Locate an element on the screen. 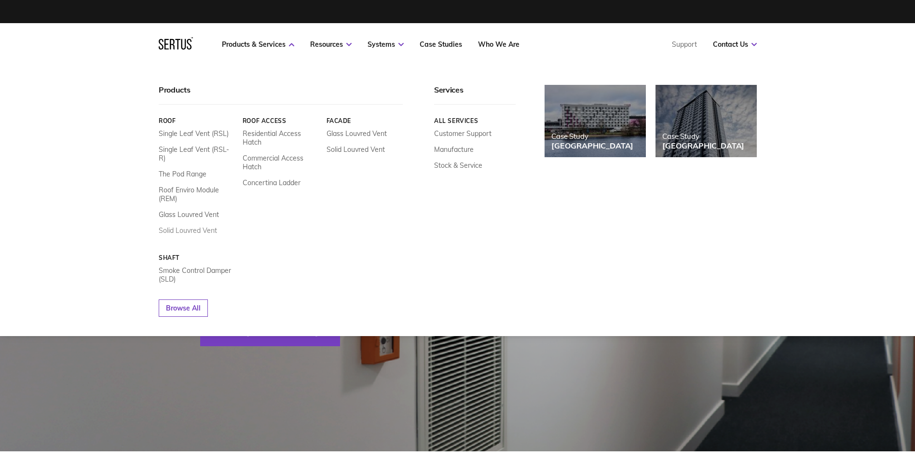 This screenshot has height=460, width=915. a: Products & Services is located at coordinates (258, 44).